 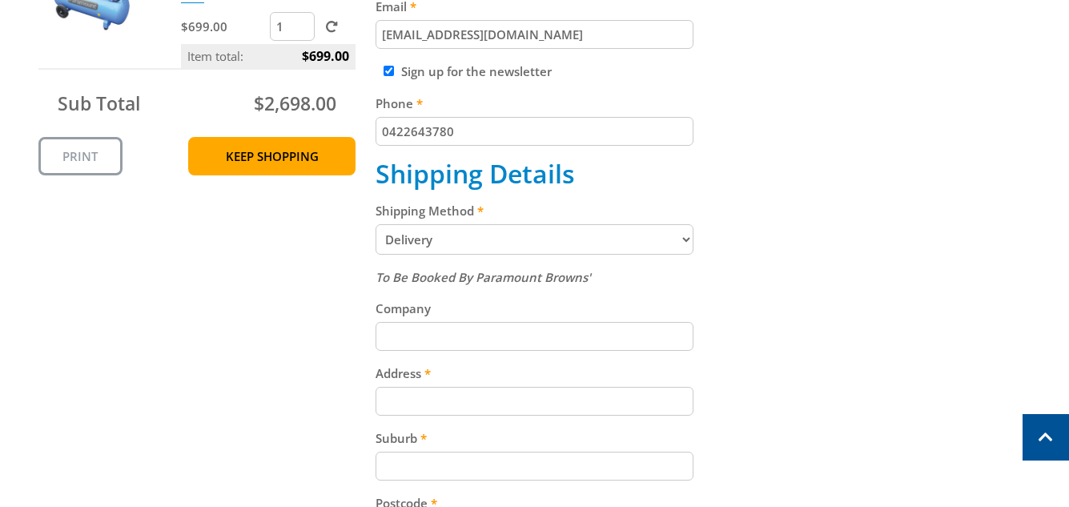 I want to click on input: Please enter your address., so click(x=534, y=401).